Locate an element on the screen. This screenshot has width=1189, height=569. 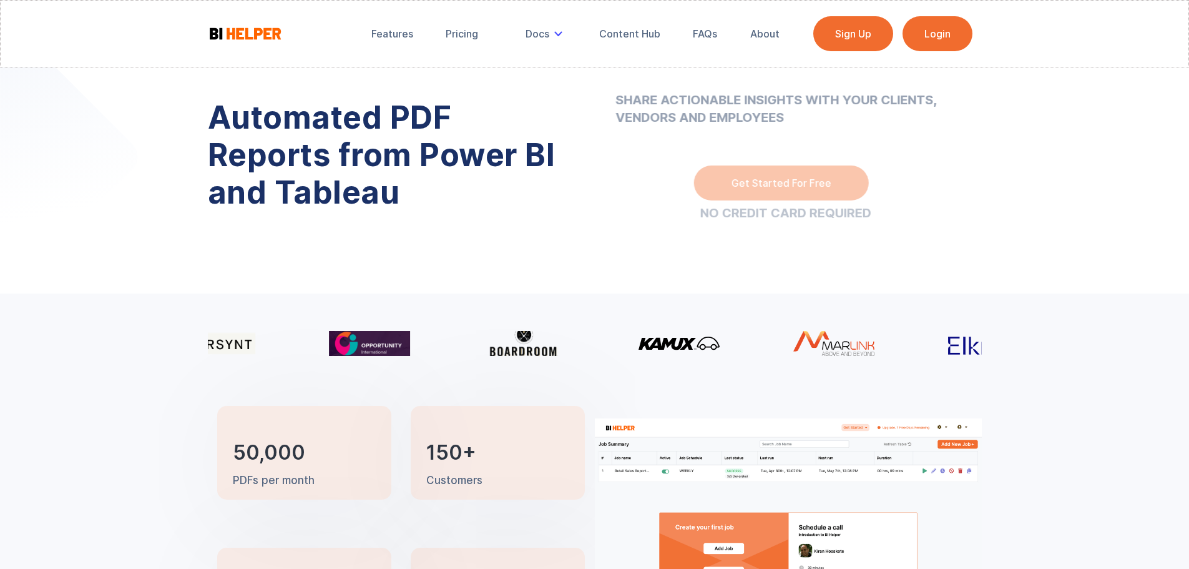
a: Content Hub is located at coordinates (630, 34).